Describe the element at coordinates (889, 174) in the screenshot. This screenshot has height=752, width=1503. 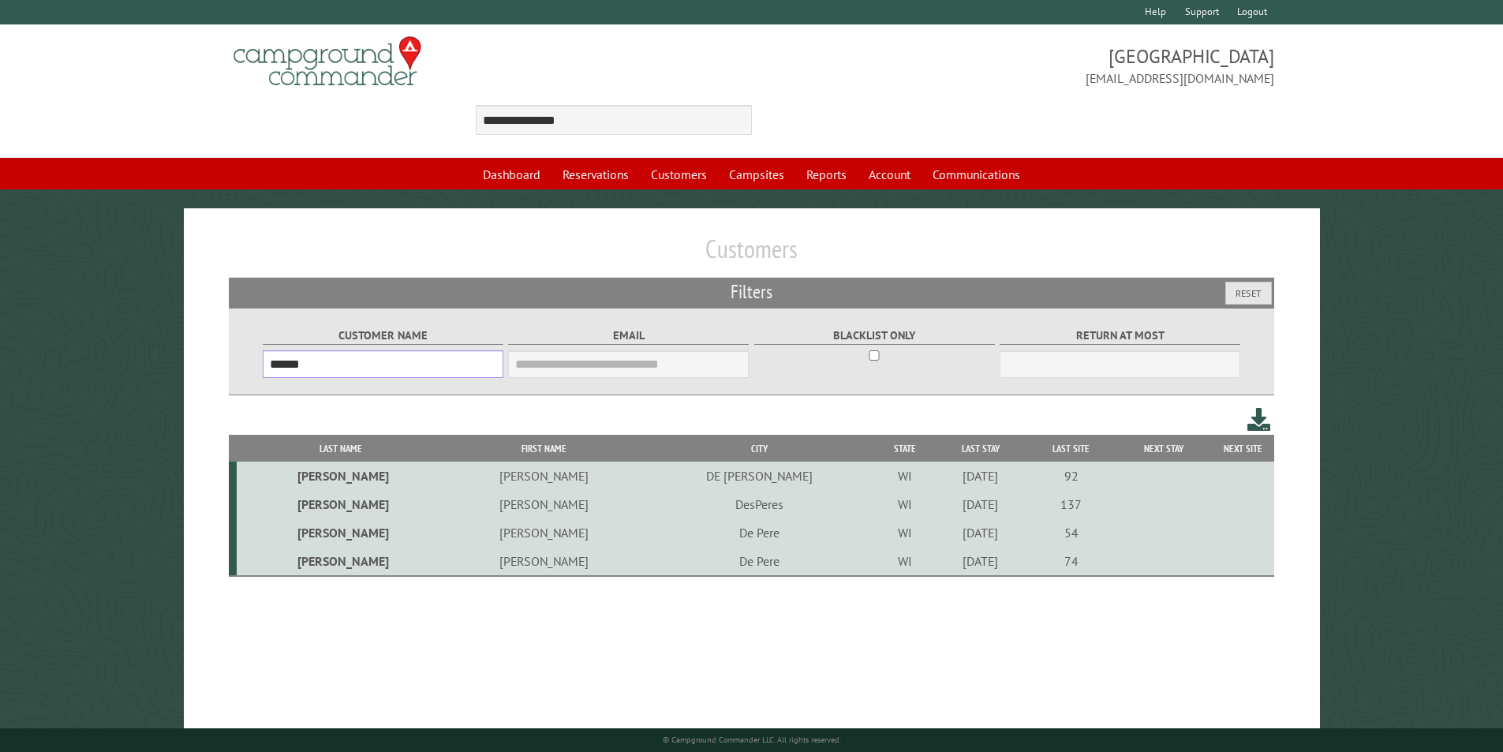
I see `a: Account` at that location.